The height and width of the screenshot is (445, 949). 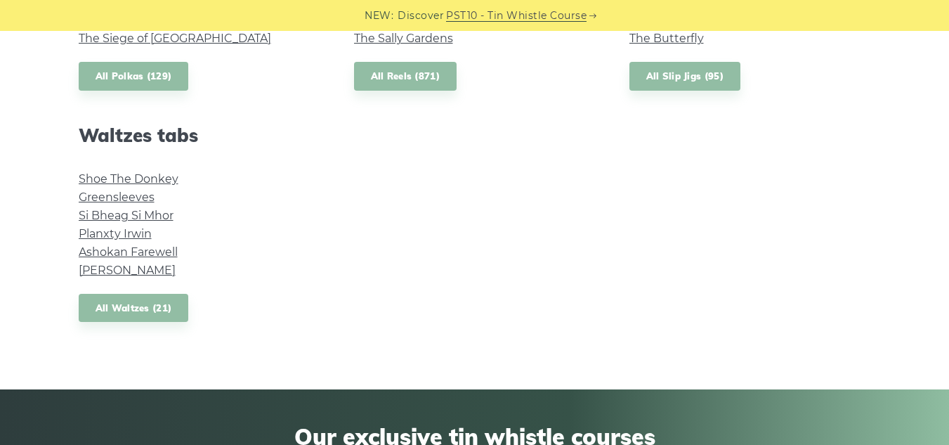 What do you see at coordinates (126, 215) in the screenshot?
I see `a: Si­ Bheag Si­ Mhor` at bounding box center [126, 215].